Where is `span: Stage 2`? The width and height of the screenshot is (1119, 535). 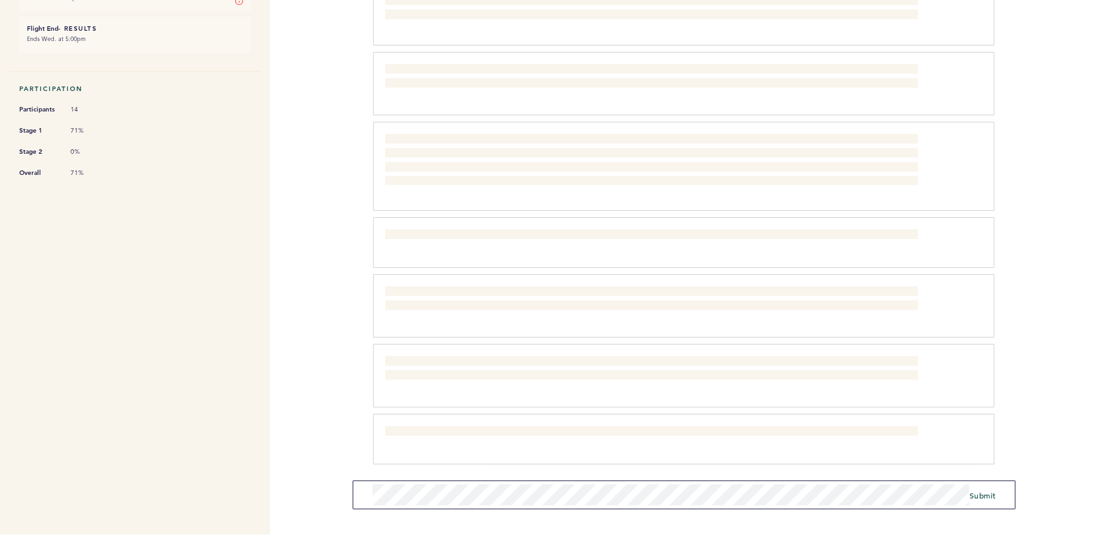 span: Stage 2 is located at coordinates (38, 152).